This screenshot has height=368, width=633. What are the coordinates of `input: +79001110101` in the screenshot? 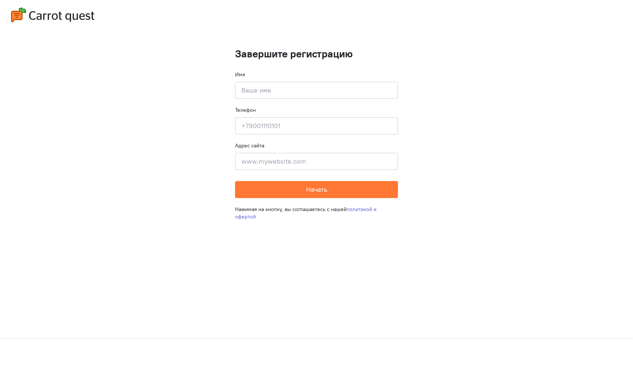 It's located at (316, 126).